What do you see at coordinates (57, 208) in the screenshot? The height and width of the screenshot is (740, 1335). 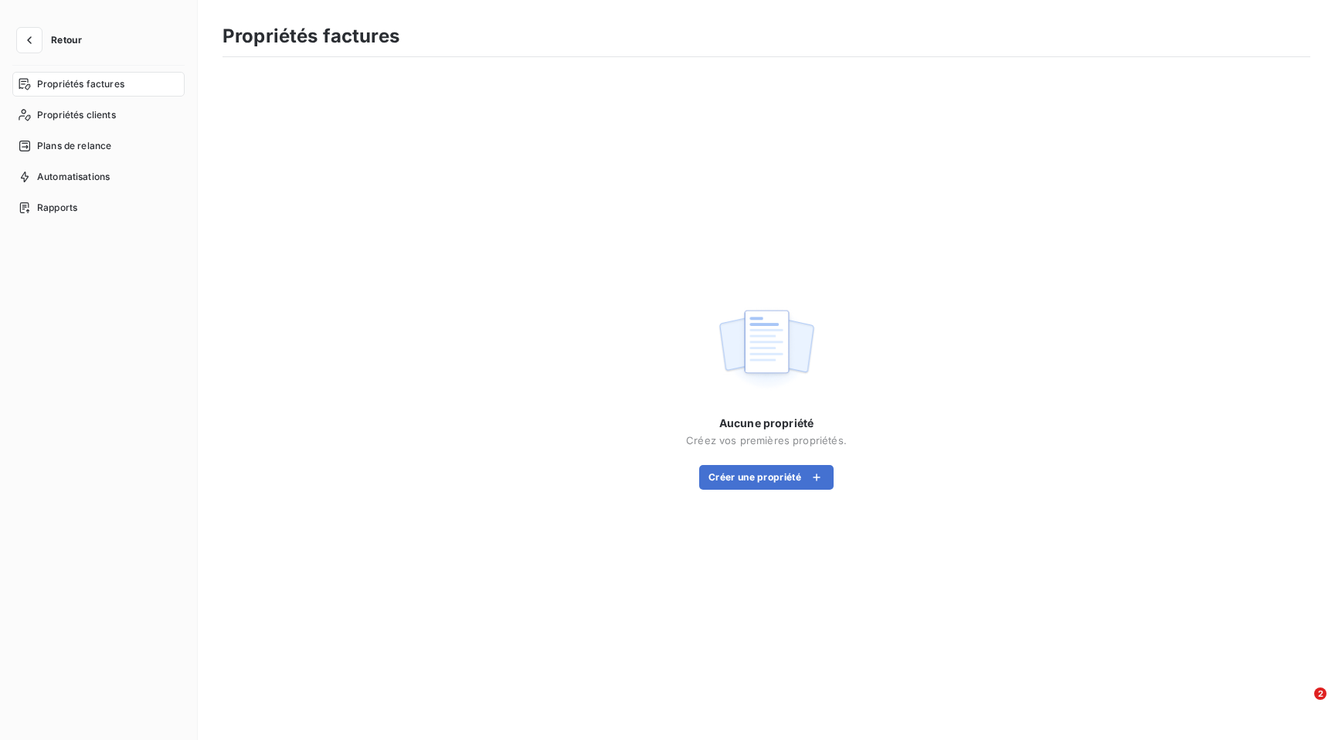 I see `span: Rapports` at bounding box center [57, 208].